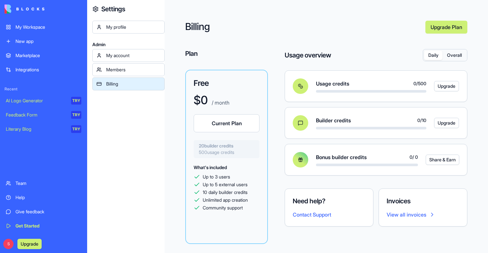  I want to click on button: Overall, so click(454, 55).